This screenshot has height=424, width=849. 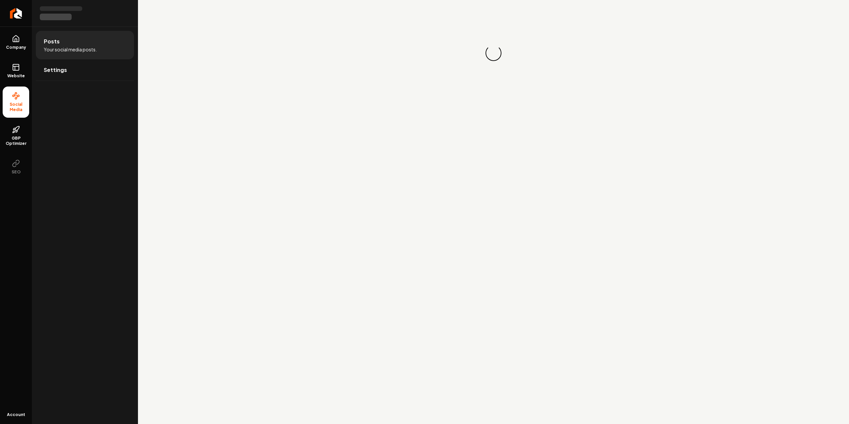 What do you see at coordinates (55, 70) in the screenshot?
I see `span: Settings` at bounding box center [55, 70].